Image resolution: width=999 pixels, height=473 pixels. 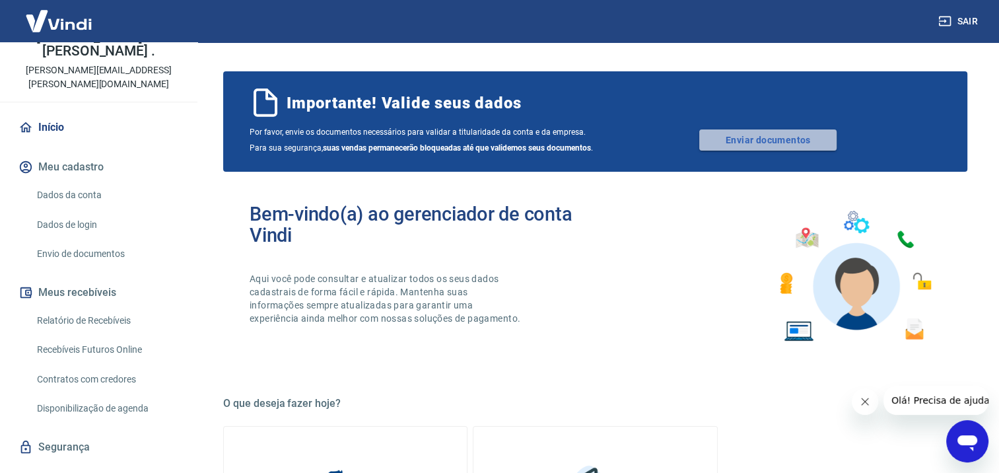 I want to click on a: Dados de login, so click(x=106, y=224).